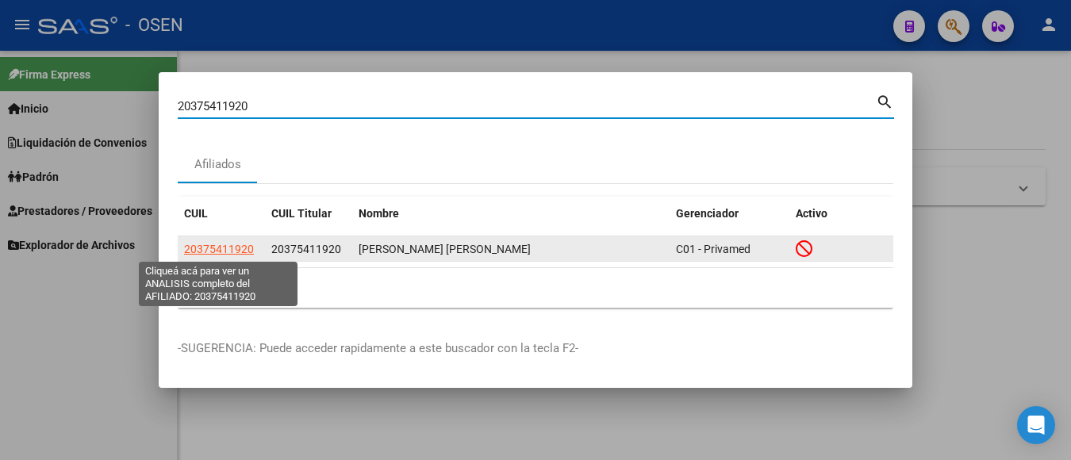 The width and height of the screenshot is (1071, 460). Describe the element at coordinates (1036, 425) in the screenshot. I see `div: Open Intercom Messenger` at that location.